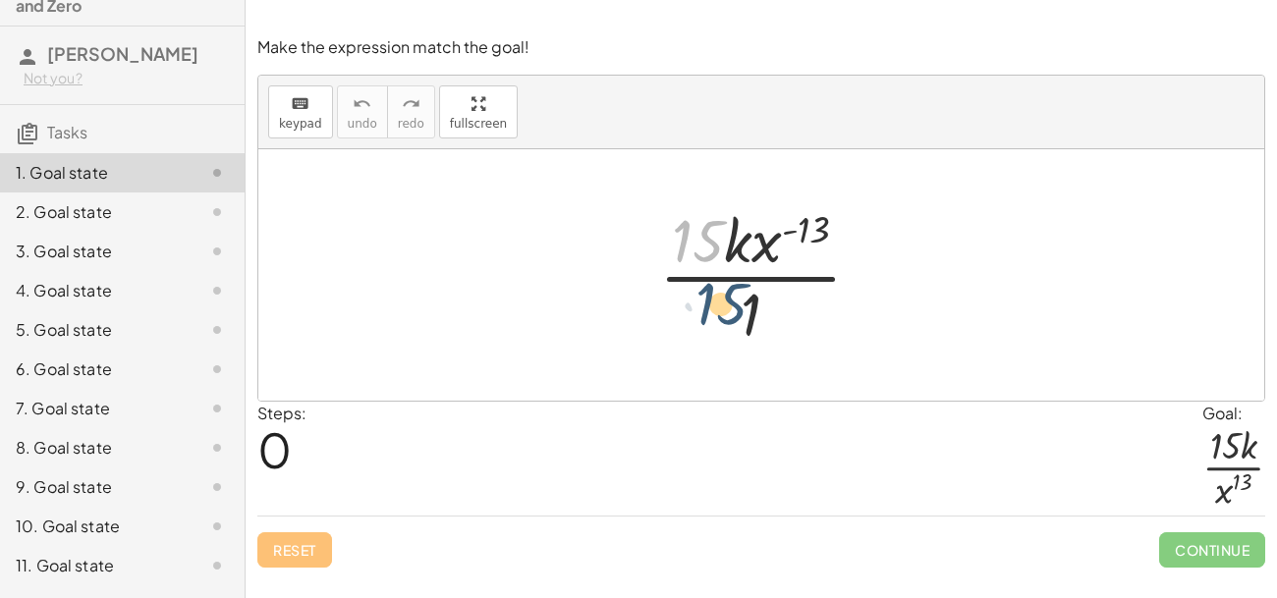 Image resolution: width=1277 pixels, height=598 pixels. Describe the element at coordinates (363, 124) in the screenshot. I see `span: undo` at that location.